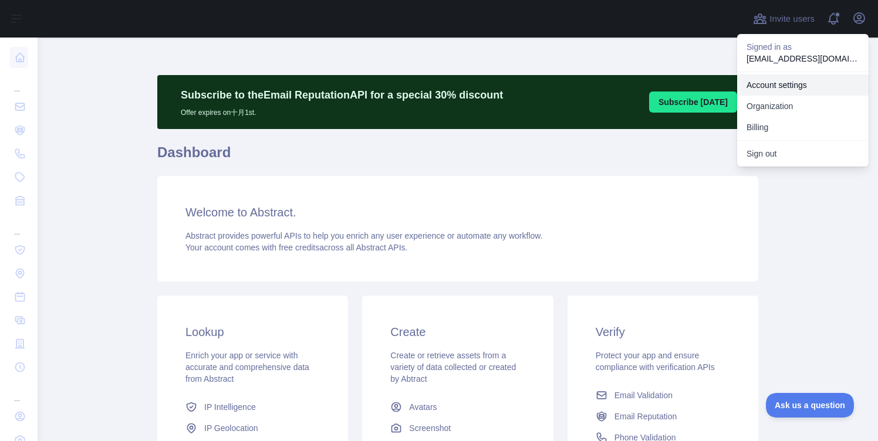  I want to click on span: Abstract provides powerful APIs to help you enrich any user experience or automate any workflow., so click(364, 236).